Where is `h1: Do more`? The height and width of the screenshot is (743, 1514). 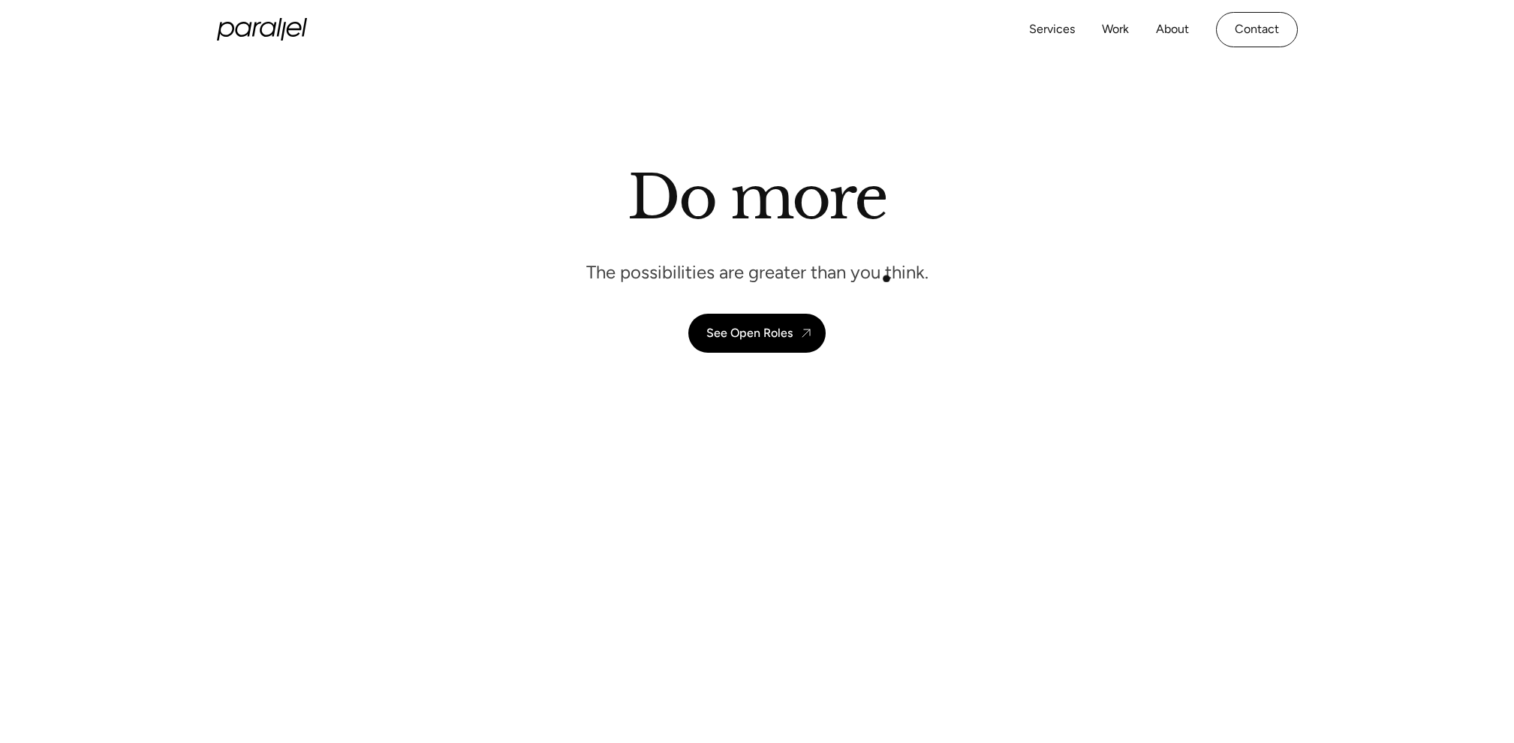 h1: Do more is located at coordinates (756, 197).